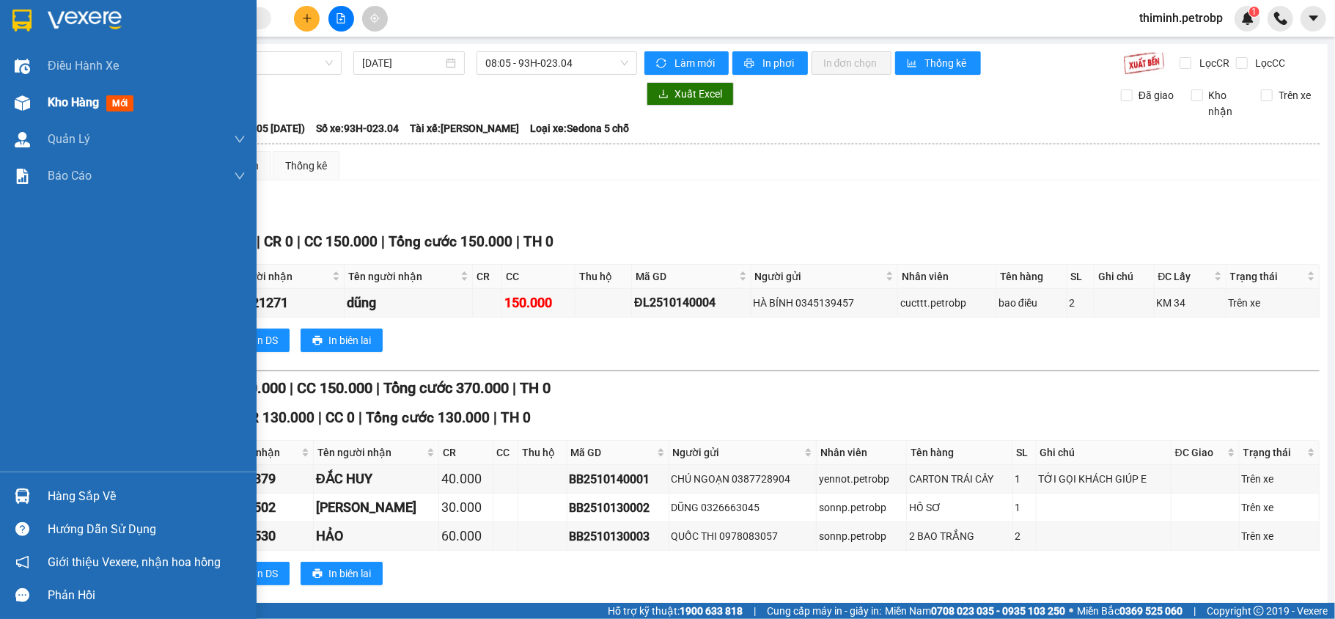 The height and width of the screenshot is (619, 1335). What do you see at coordinates (120, 103) in the screenshot?
I see `span: mới` at bounding box center [120, 103].